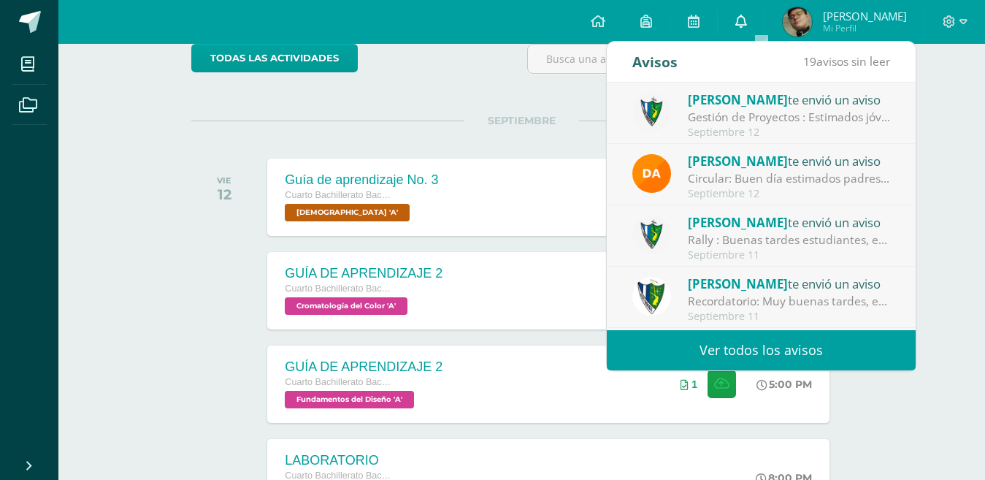 This screenshot has height=480, width=985. Describe the element at coordinates (761, 350) in the screenshot. I see `a: Ver todos los avisos` at that location.